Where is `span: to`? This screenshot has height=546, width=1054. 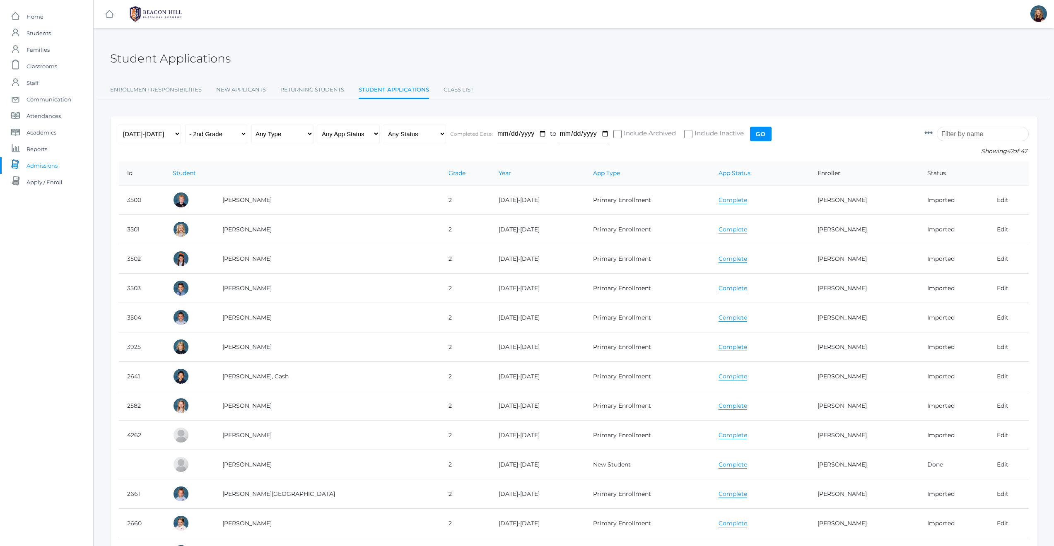 span: to is located at coordinates (553, 133).